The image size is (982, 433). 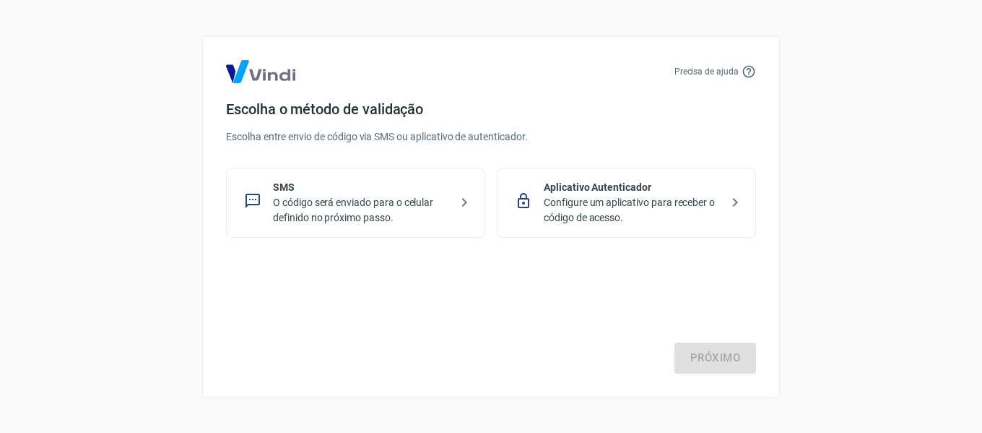 I want to click on img: Logo Vind, so click(x=261, y=72).